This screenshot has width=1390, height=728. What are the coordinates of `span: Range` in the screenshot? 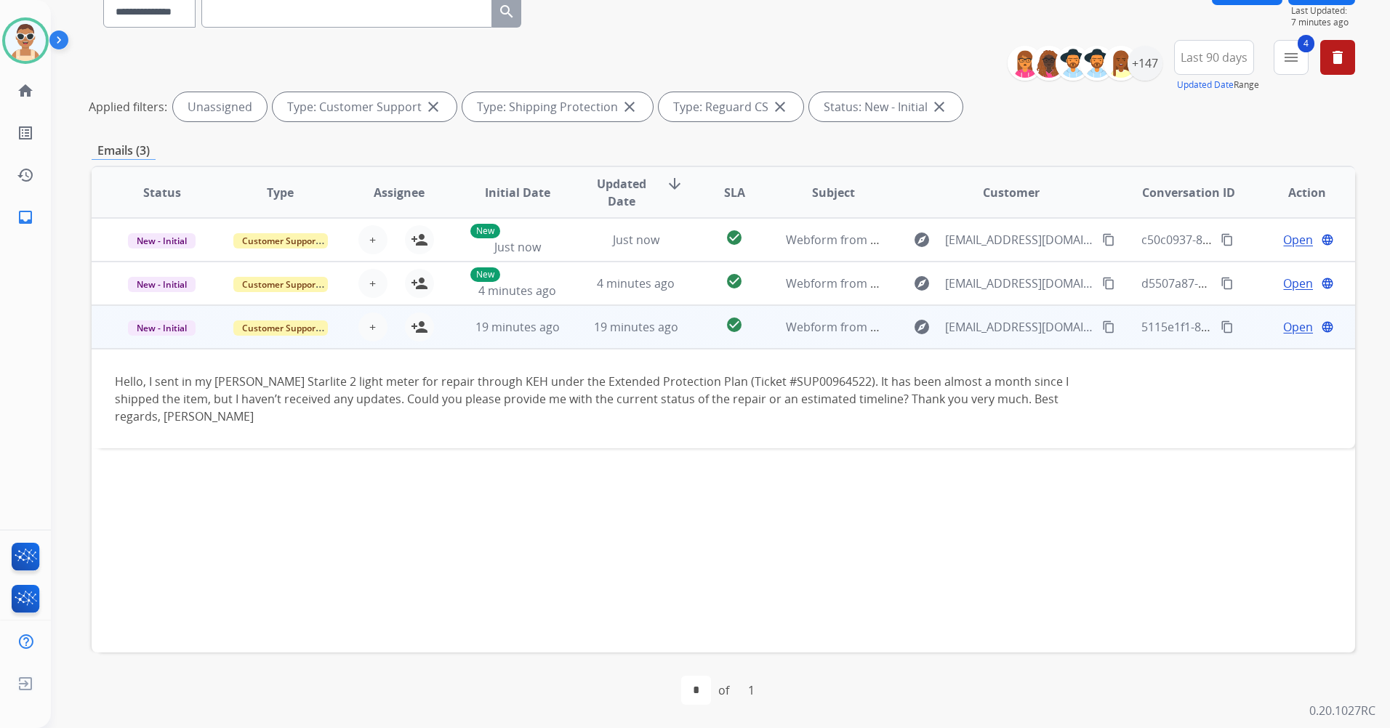 It's located at (1218, 84).